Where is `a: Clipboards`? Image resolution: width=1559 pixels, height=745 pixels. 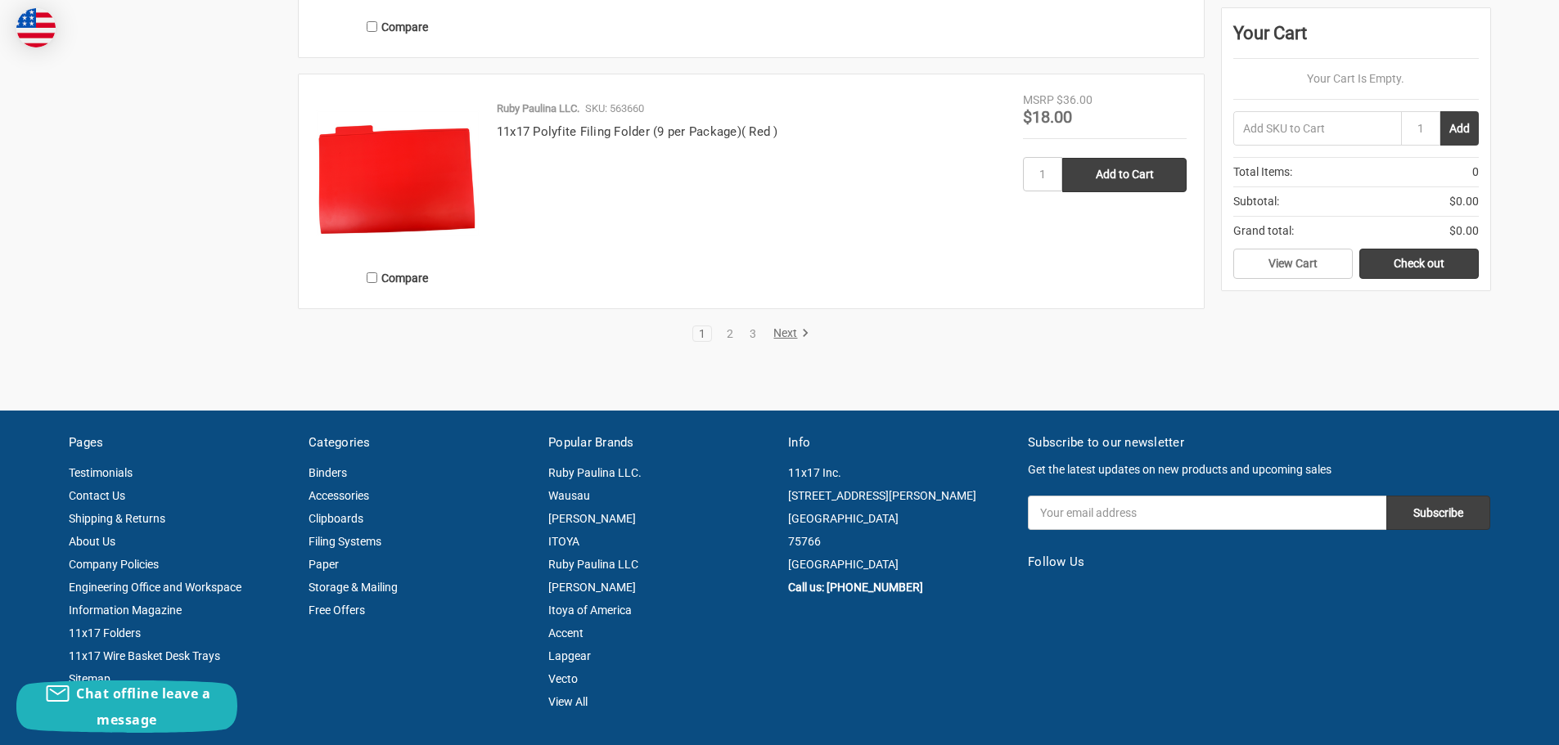 a: Clipboards is located at coordinates (335, 519).